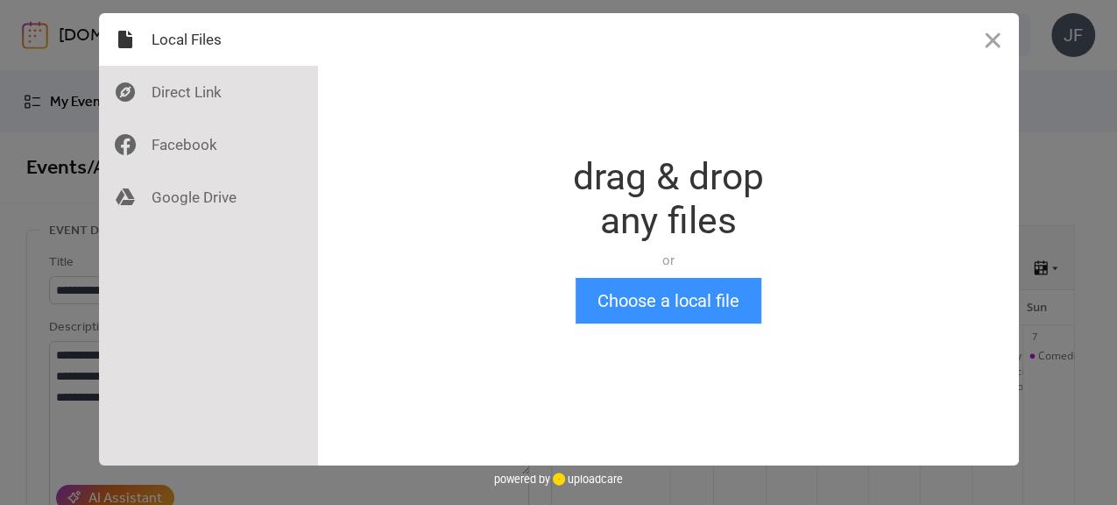  Describe the element at coordinates (993, 39) in the screenshot. I see `button: Close` at that location.